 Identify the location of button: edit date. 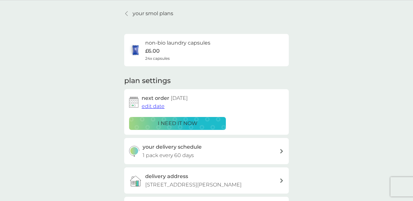
(153, 106).